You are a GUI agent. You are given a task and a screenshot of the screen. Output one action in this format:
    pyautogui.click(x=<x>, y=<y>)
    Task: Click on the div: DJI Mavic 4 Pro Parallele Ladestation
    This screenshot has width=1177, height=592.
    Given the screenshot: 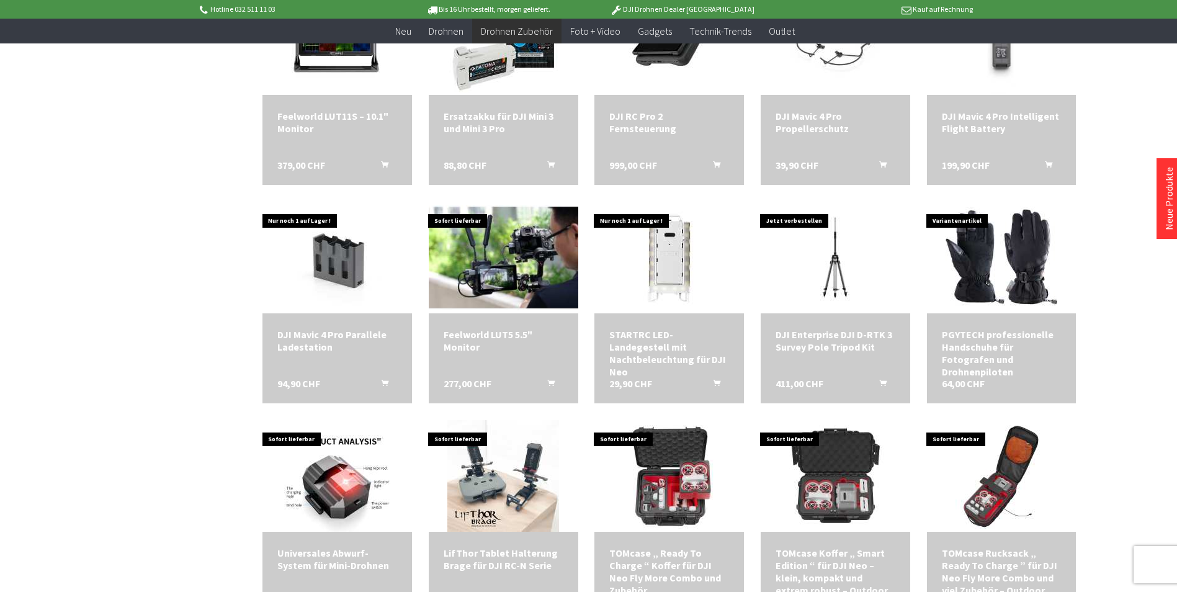 What is the action you would take?
    pyautogui.click(x=337, y=341)
    